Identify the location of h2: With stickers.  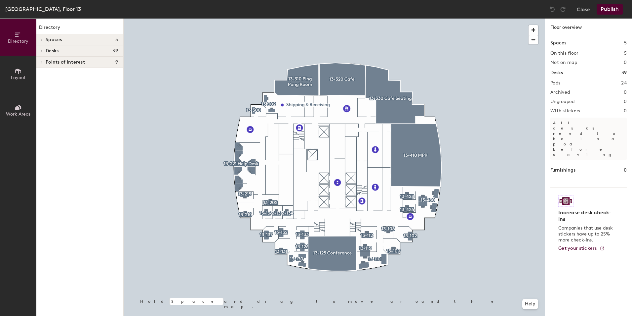
(566, 111).